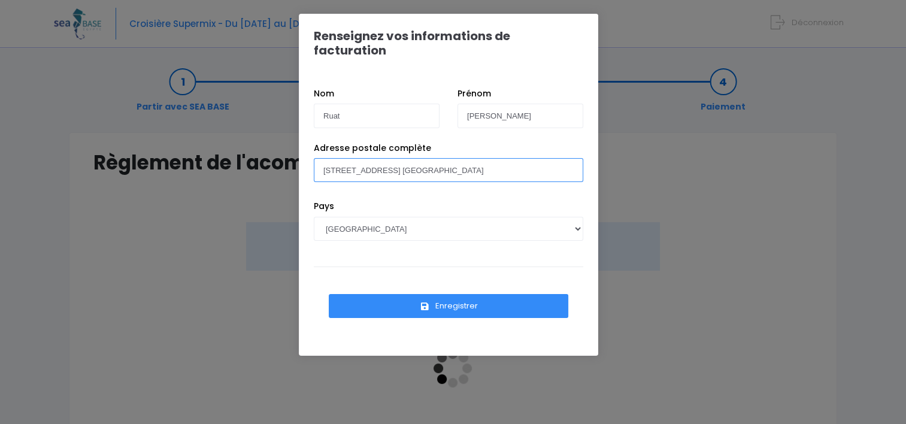 The image size is (906, 424). Describe the element at coordinates (324, 206) in the screenshot. I see `label: Pays` at that location.